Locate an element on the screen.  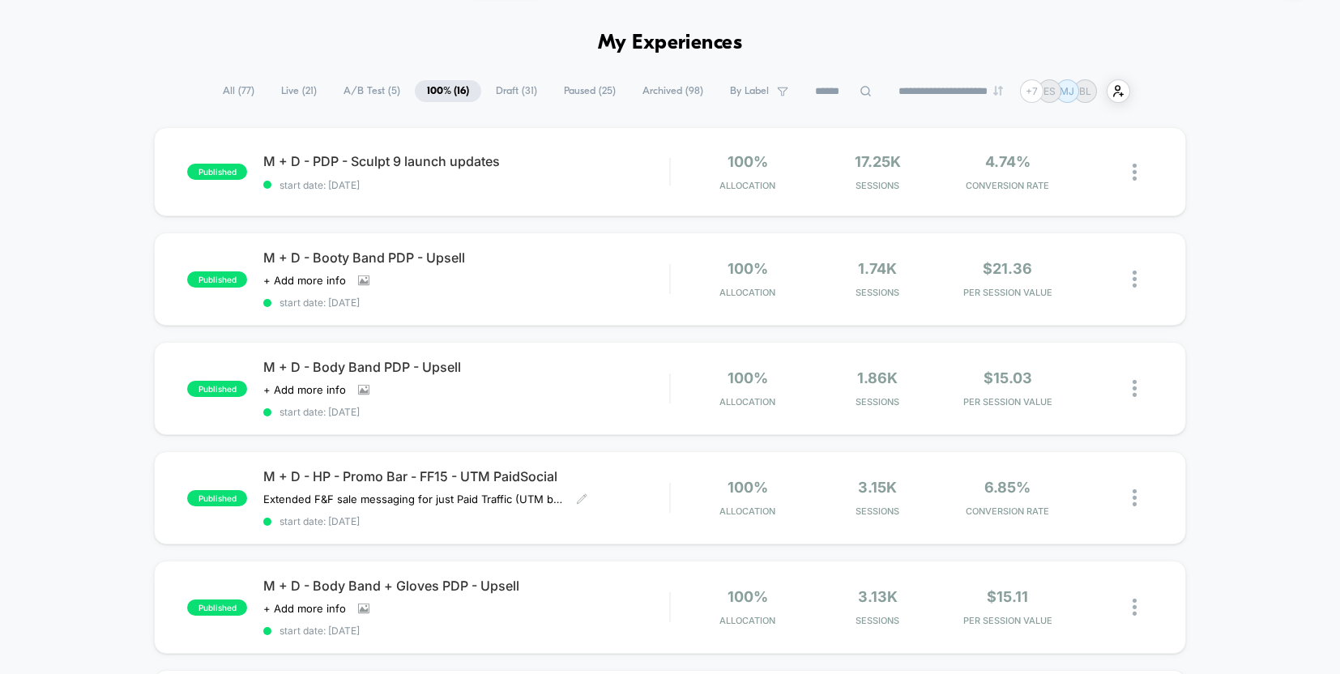
span: M + D - Body Band + Gloves PDP - Upsell is located at coordinates (466, 586).